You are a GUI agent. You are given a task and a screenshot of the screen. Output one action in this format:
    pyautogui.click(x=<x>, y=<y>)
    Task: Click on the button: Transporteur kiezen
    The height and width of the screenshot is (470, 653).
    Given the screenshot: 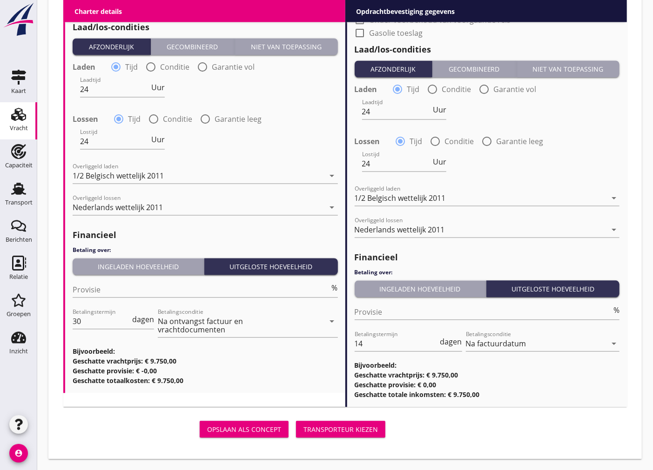 What is the action you would take?
    pyautogui.click(x=341, y=430)
    